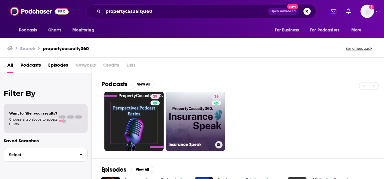  What do you see at coordinates (131, 66) in the screenshot?
I see `span: Lists` at bounding box center [131, 66].